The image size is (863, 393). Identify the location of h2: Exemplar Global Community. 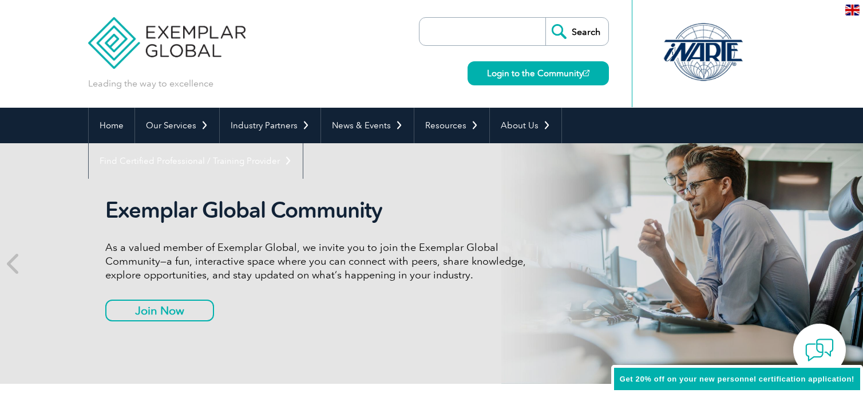
(320, 210).